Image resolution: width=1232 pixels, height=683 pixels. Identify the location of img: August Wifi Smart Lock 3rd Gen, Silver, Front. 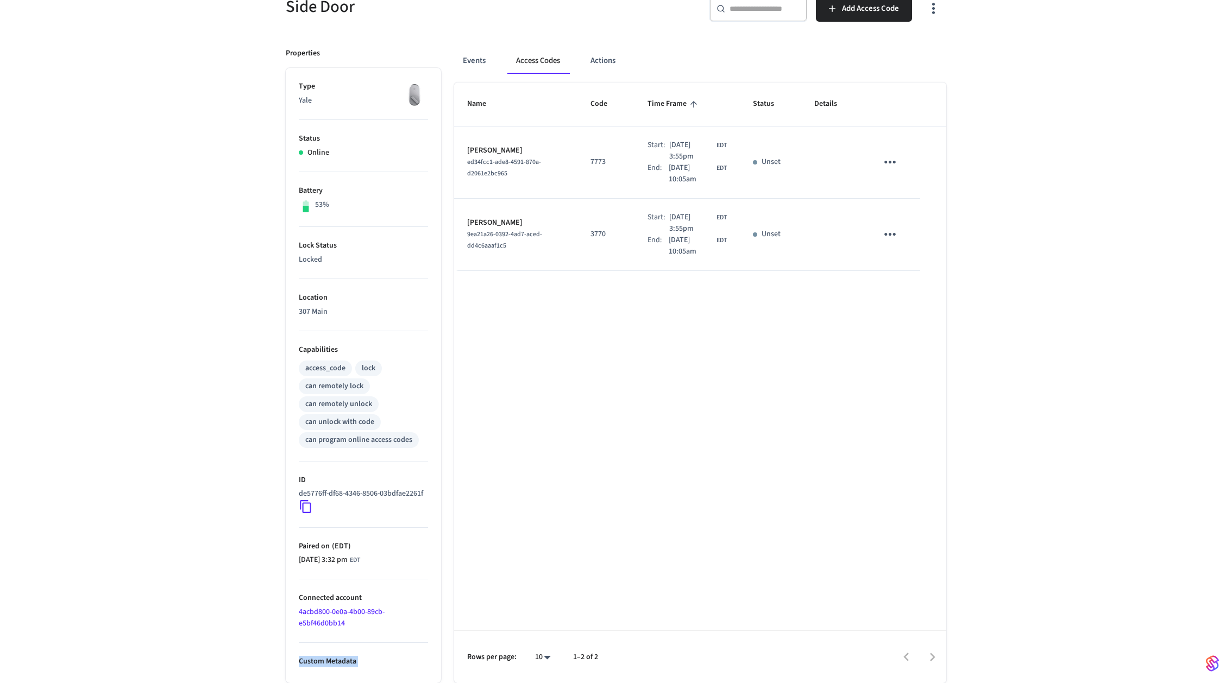
(414, 95).